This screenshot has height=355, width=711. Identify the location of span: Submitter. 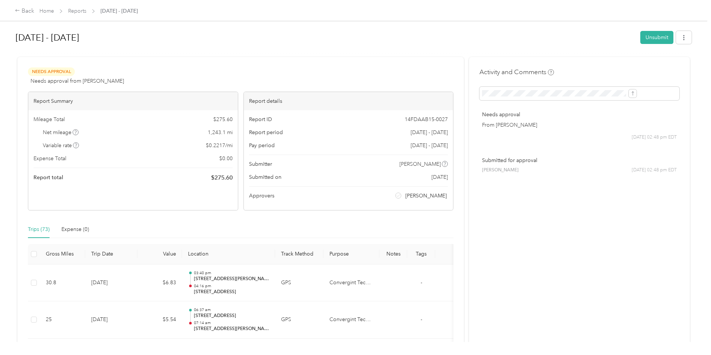
(261, 164).